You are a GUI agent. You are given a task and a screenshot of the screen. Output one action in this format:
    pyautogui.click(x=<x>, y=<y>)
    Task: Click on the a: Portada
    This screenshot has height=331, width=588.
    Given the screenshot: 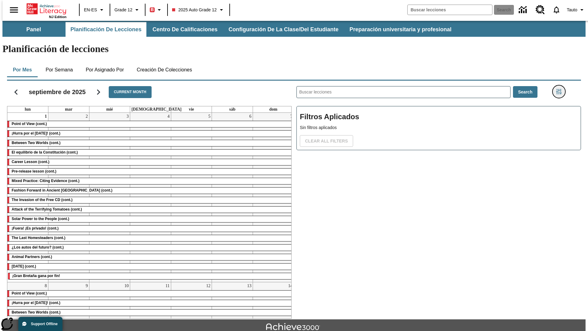 What is the action you would take?
    pyautogui.click(x=47, y=9)
    